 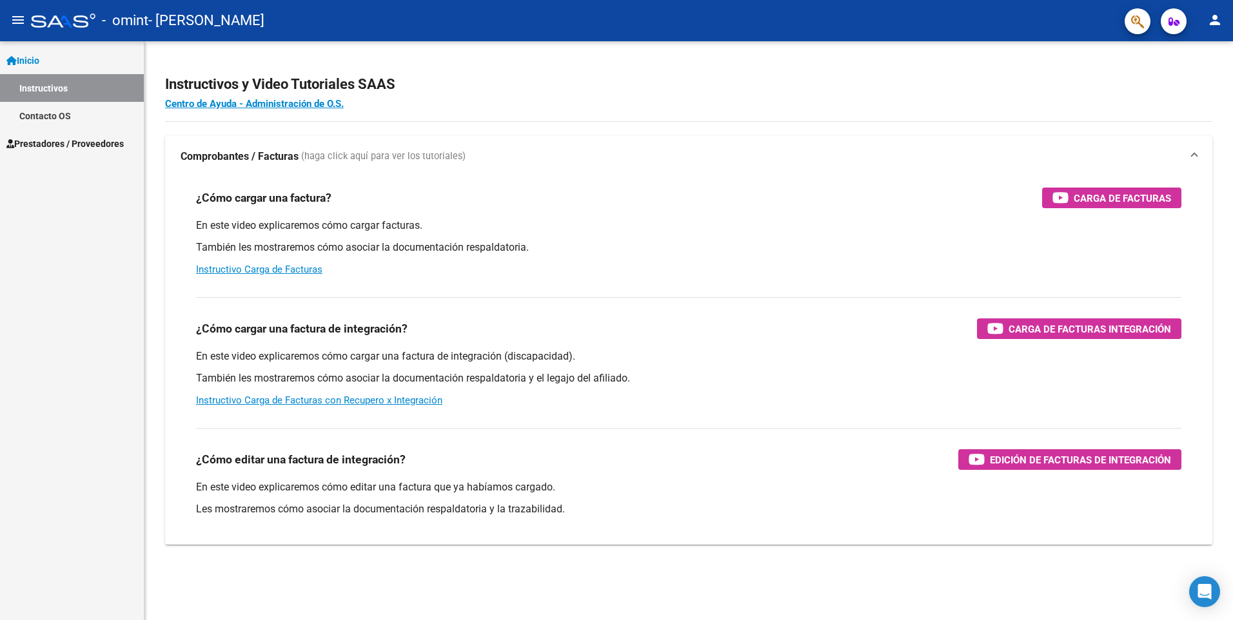 What do you see at coordinates (689, 378) in the screenshot?
I see `p: También les mostraremos cómo asociar la documentación respaldatoria y el legajo del afiliado.` at bounding box center [689, 378].